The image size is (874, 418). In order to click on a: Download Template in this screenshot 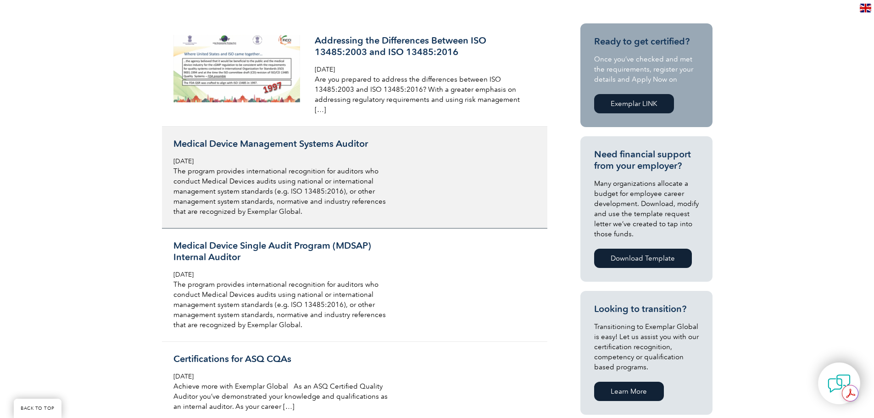, I will do `click(642, 258)`.